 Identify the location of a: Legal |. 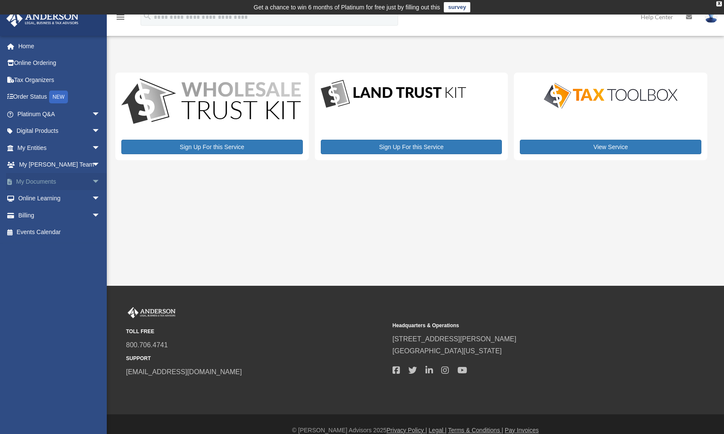
(438, 430).